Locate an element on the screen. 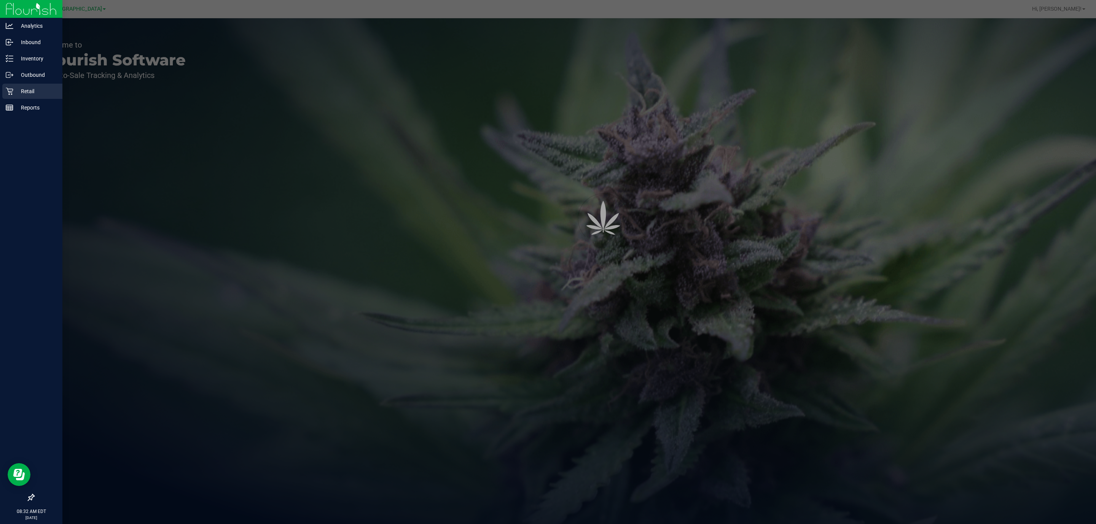 The image size is (1096, 524). p: Inventory is located at coordinates (36, 59).